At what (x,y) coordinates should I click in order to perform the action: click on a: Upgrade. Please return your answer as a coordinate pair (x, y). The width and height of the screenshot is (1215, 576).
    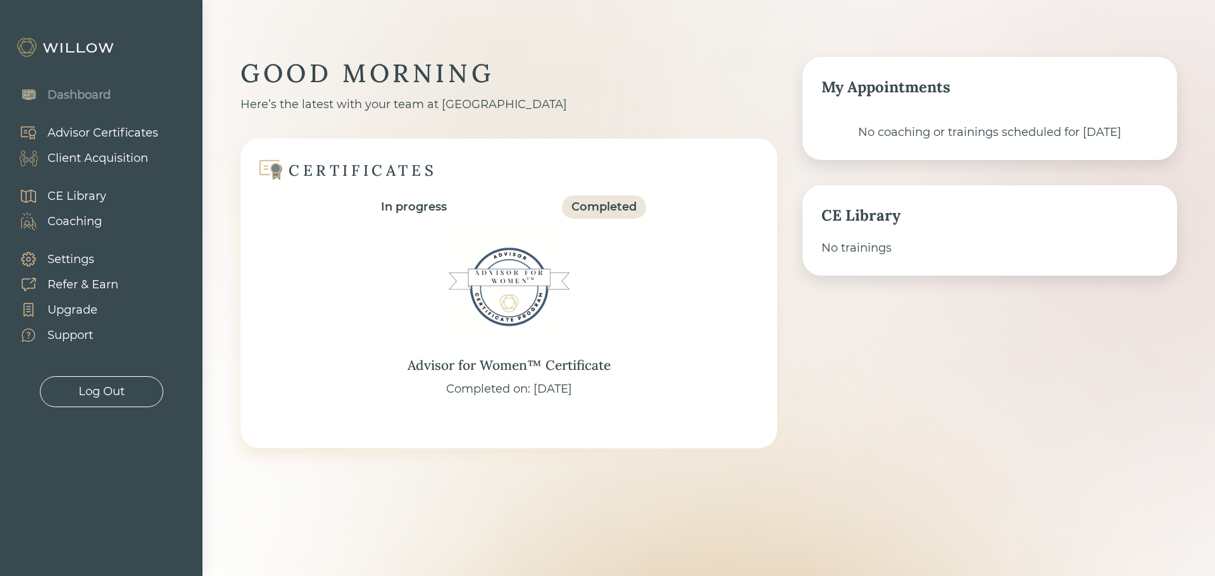
    Looking at the image, I should click on (62, 310).